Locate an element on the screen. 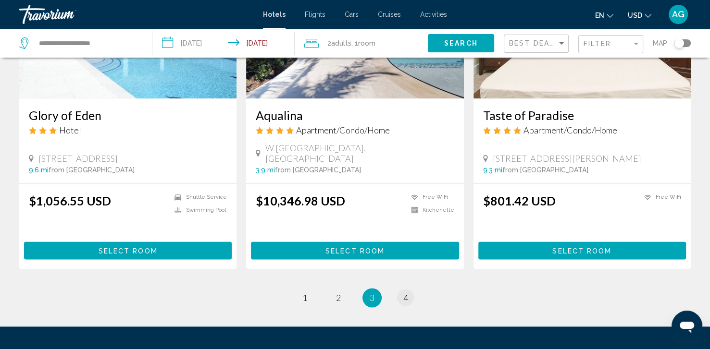 The height and width of the screenshot is (349, 710). a: Flights is located at coordinates (315, 14).